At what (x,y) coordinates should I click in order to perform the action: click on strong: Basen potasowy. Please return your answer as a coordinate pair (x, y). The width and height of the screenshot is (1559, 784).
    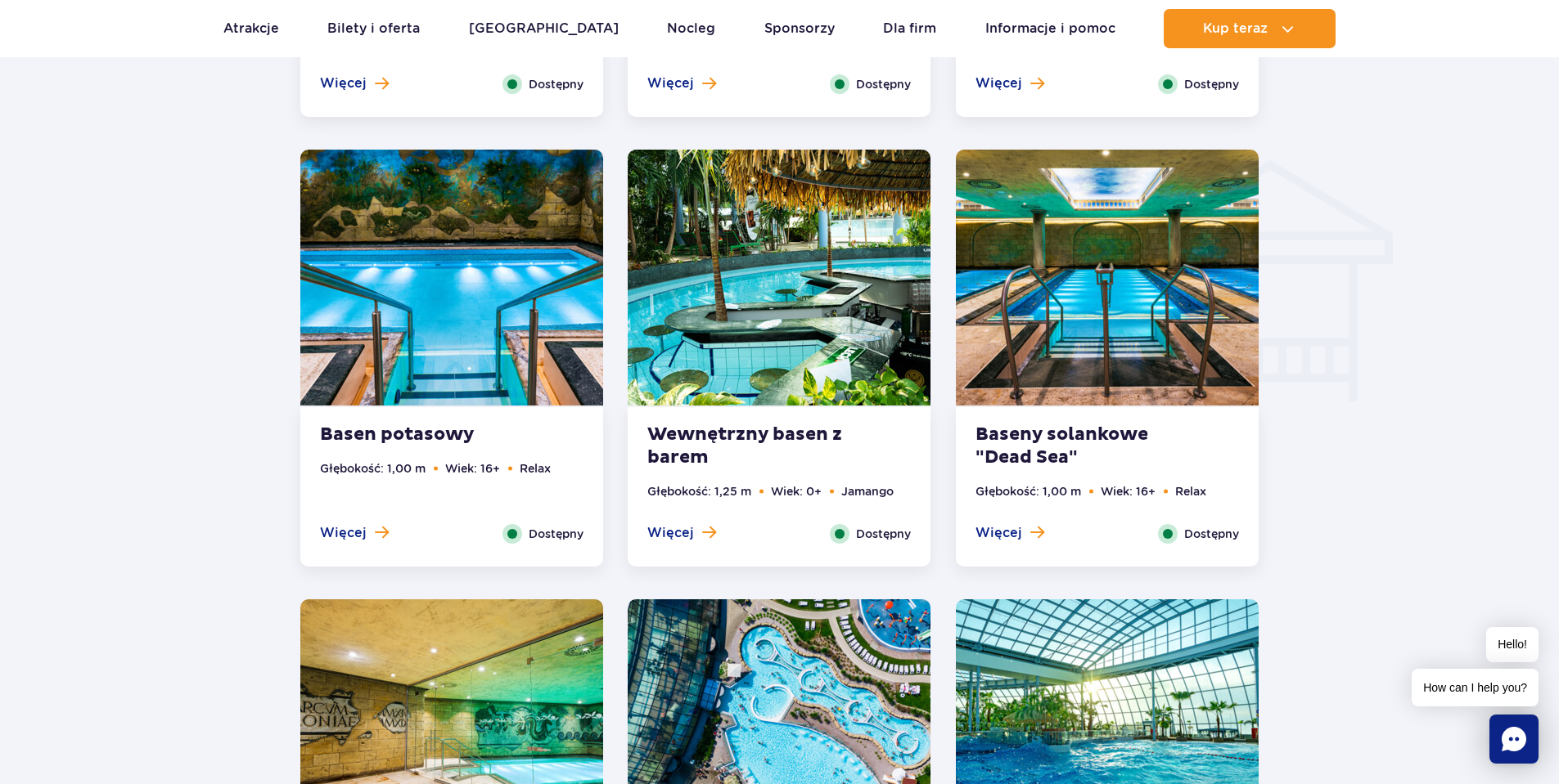
    Looking at the image, I should click on (419, 435).